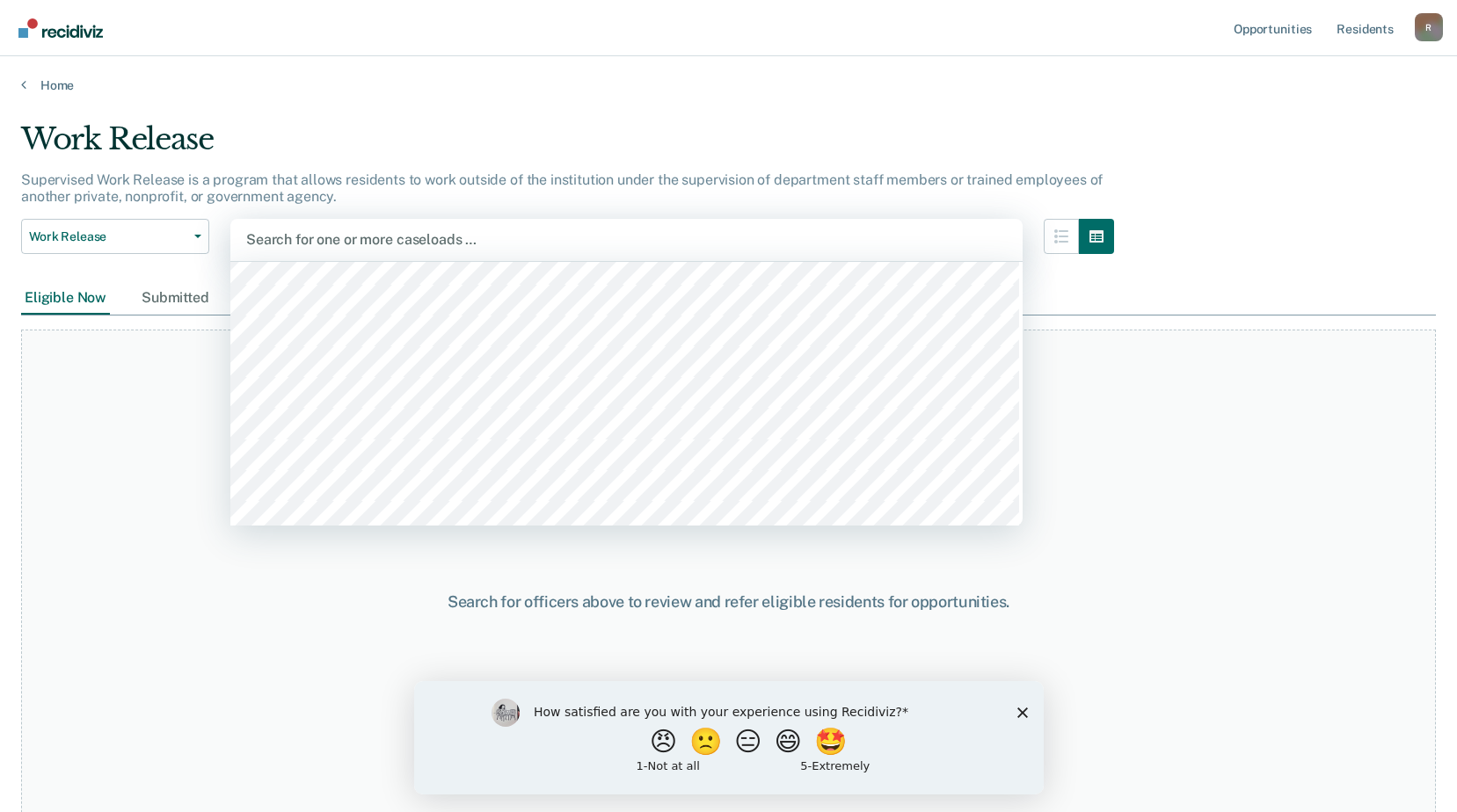 Image resolution: width=1457 pixels, height=812 pixels. I want to click on p: Supervised Work Release is a program that allows residents to work outside of the institution und..., so click(562, 188).